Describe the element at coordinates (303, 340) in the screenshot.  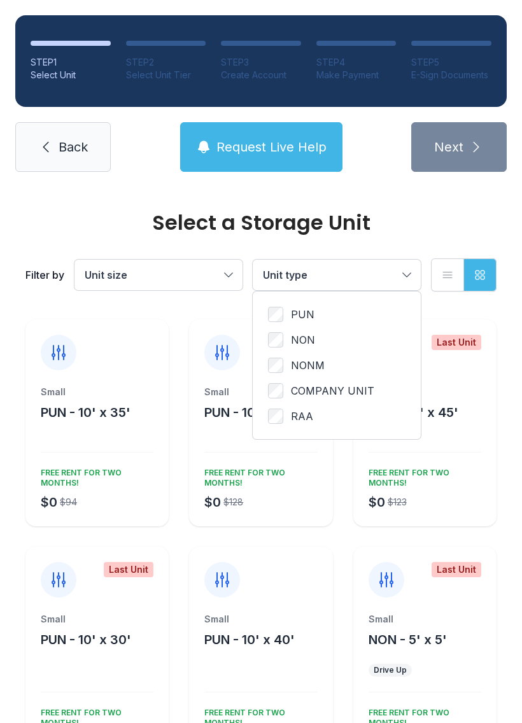
I see `span: NON` at that location.